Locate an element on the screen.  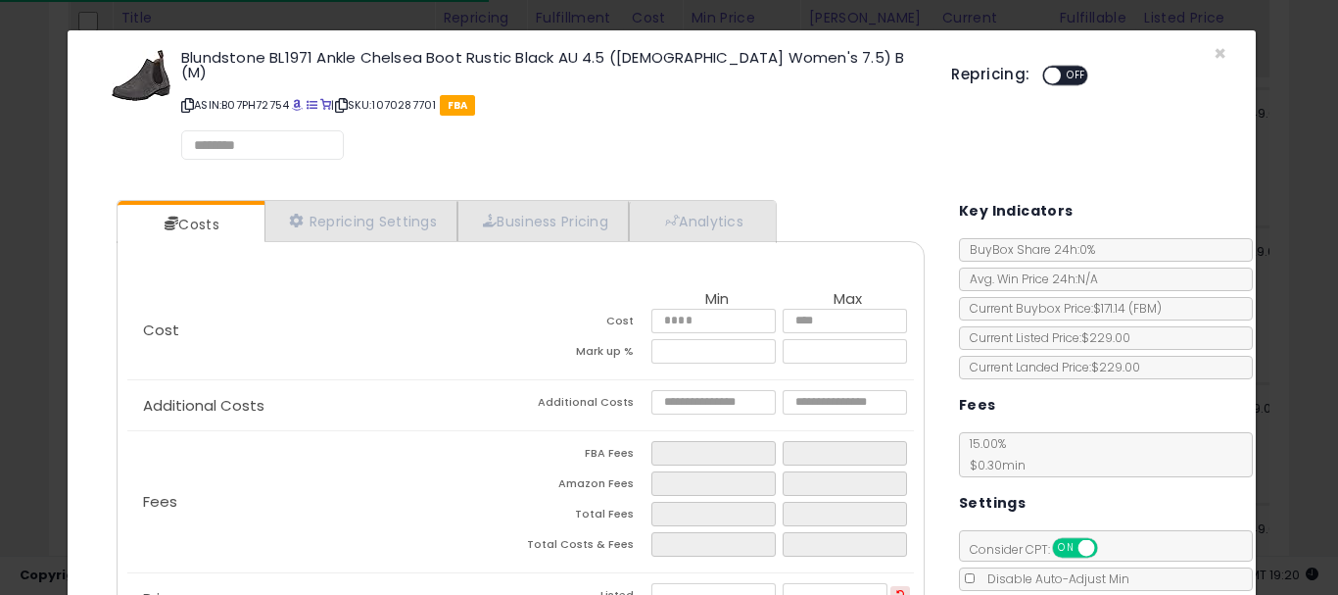
img: 31q7O5DMe7L._SL60_.jpg is located at coordinates (141, 75).